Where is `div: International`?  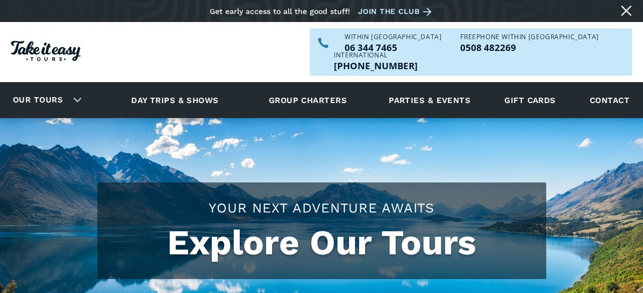
div: International is located at coordinates (376, 55).